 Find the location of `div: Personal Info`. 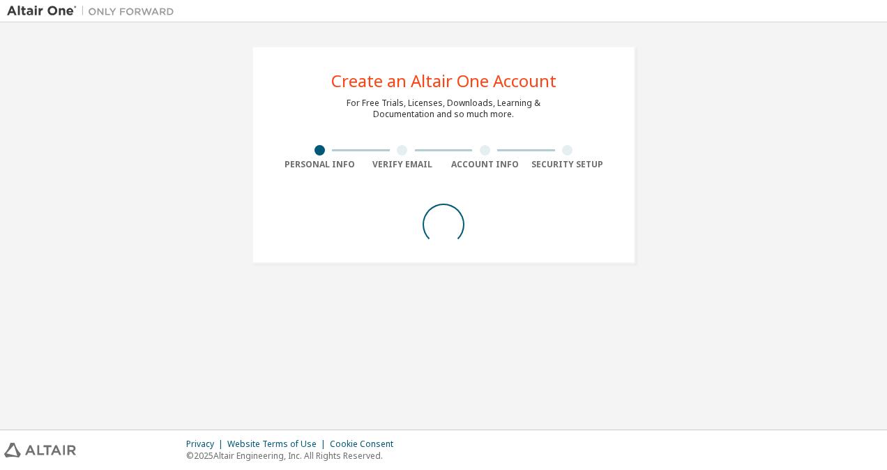

div: Personal Info is located at coordinates (319, 165).